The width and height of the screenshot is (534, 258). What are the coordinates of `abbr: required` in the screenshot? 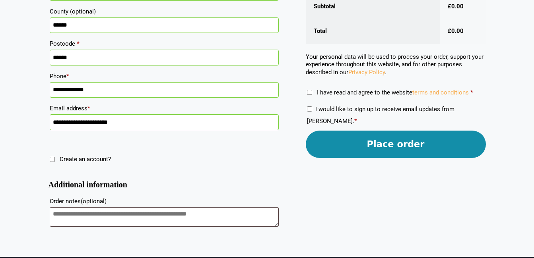 It's located at (472, 93).